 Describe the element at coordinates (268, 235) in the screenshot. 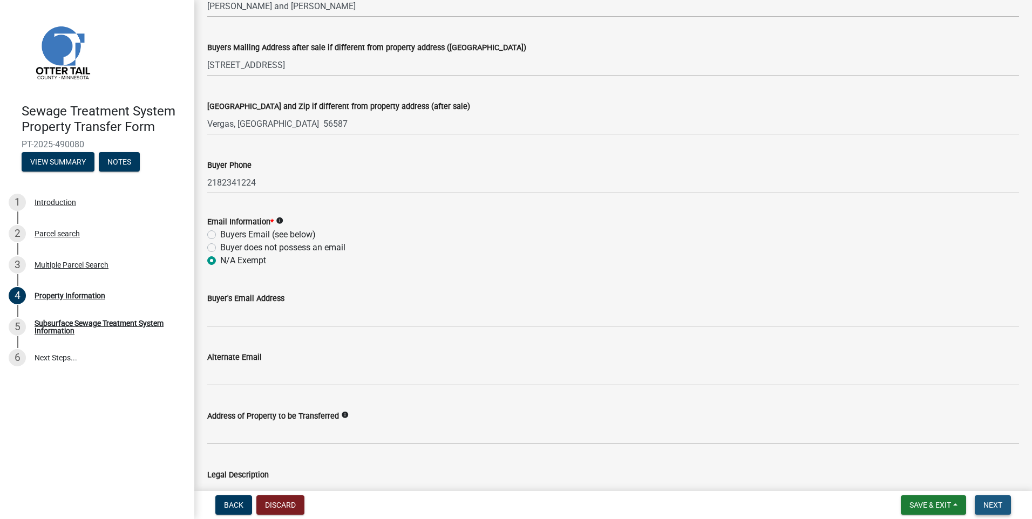

I see `label: Buyers Email (see below)` at that location.